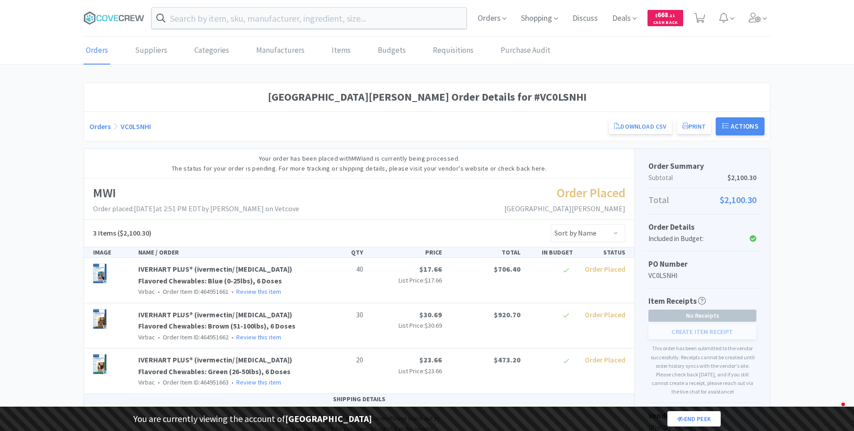 This screenshot has width=854, height=431. Describe the element at coordinates (640, 126) in the screenshot. I see `a: Download CSV` at that location.